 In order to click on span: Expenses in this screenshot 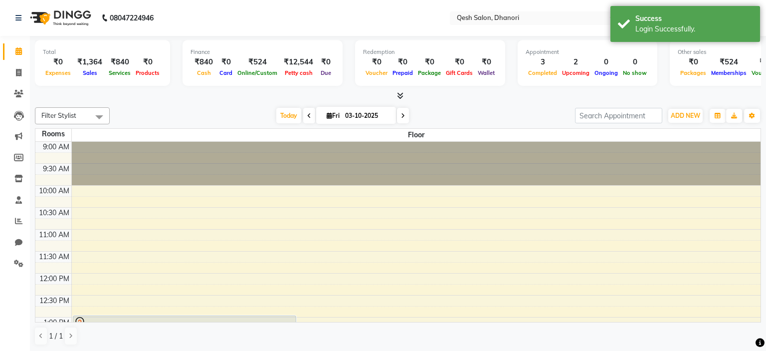, I will do `click(58, 73)`.